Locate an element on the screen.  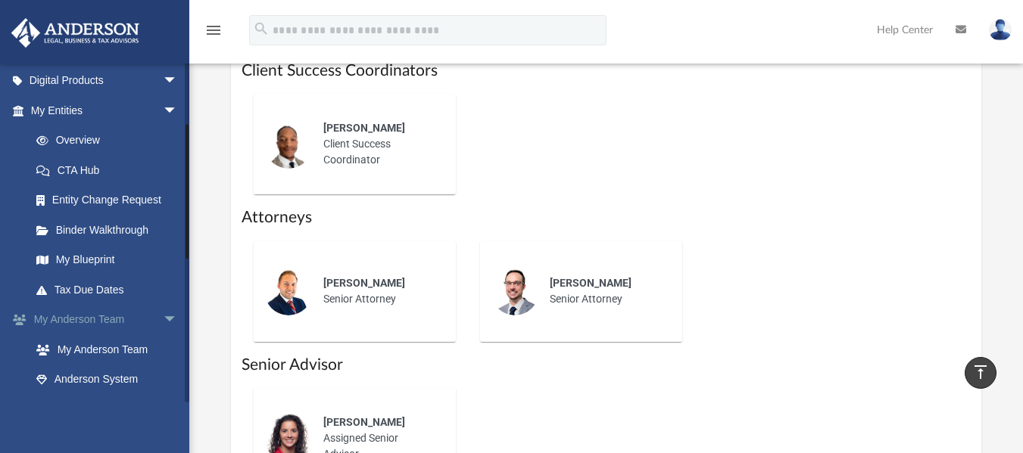
h1: Senior Advisor is located at coordinates (606, 365).